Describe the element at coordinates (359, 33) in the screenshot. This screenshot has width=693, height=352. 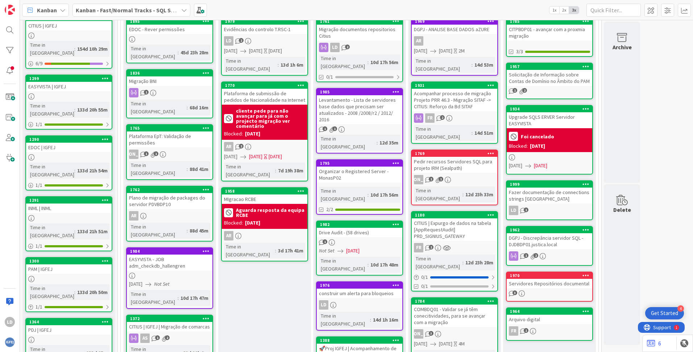
I see `div: Migração documentos repositorios Citius` at that location.